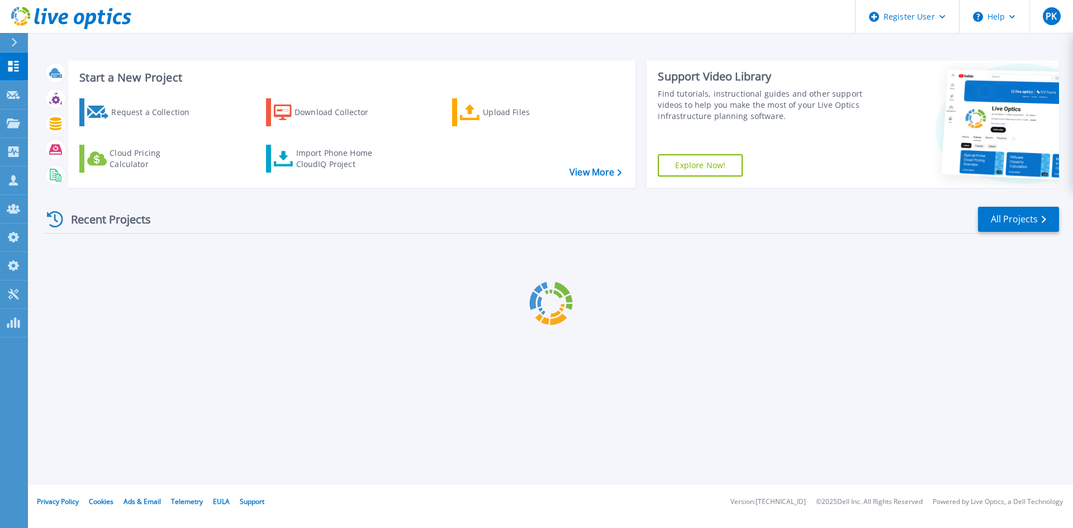 The image size is (1073, 528). What do you see at coordinates (763, 77) in the screenshot?
I see `div: Support Video Library` at bounding box center [763, 77].